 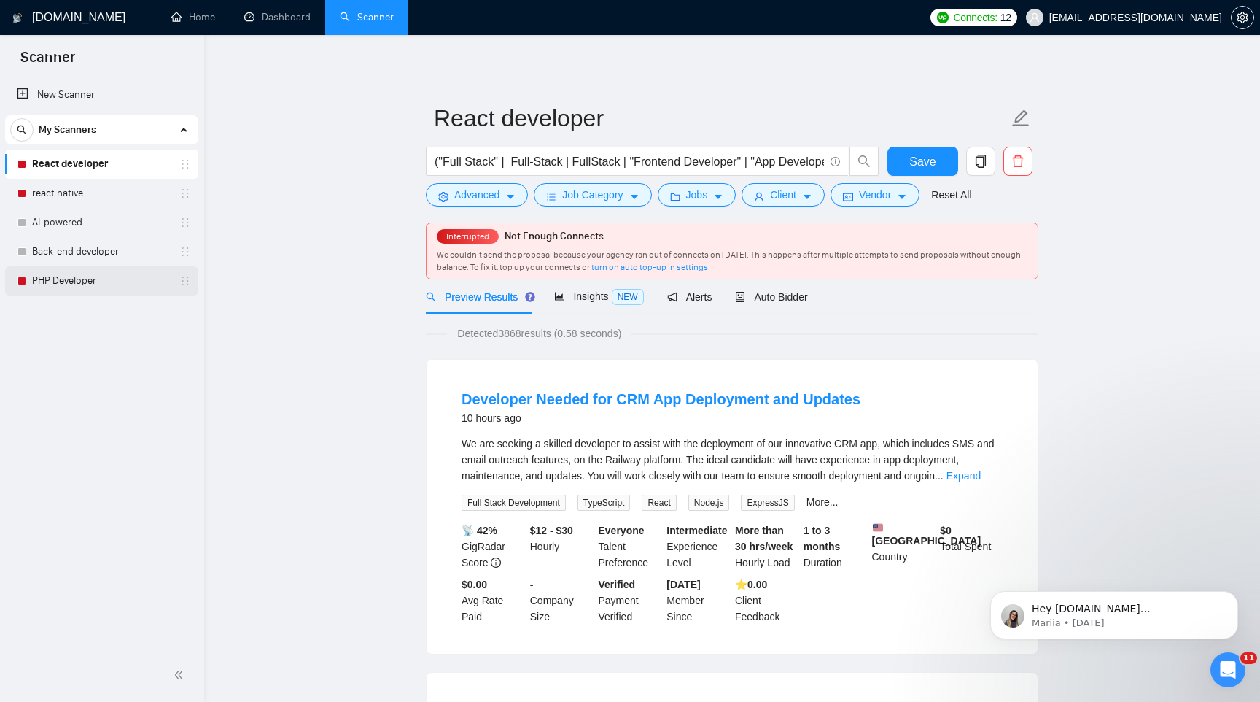 I want to click on span: Not Enough Connects, so click(x=554, y=236).